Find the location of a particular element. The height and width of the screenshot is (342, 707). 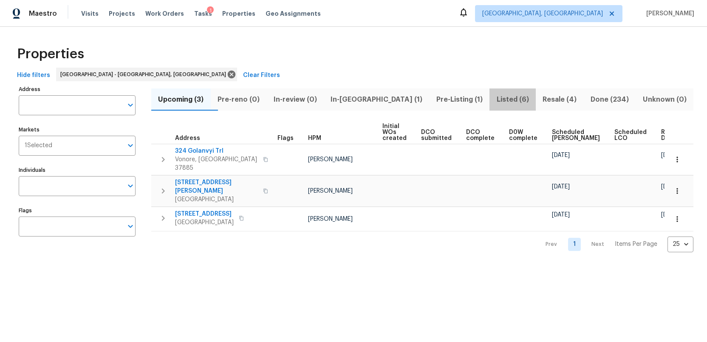

span: Unknown (0) is located at coordinates (664, 99).